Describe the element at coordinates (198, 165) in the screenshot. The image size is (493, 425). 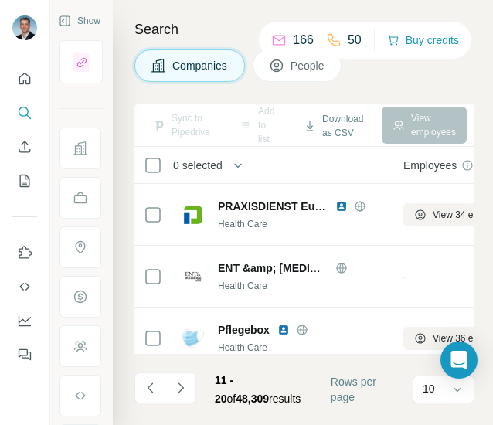
I see `span: 0 selected` at that location.